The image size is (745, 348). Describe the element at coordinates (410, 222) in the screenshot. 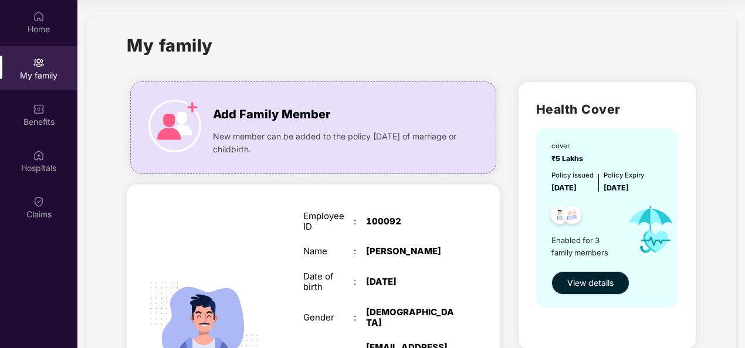

I see `div: 100092` at that location.